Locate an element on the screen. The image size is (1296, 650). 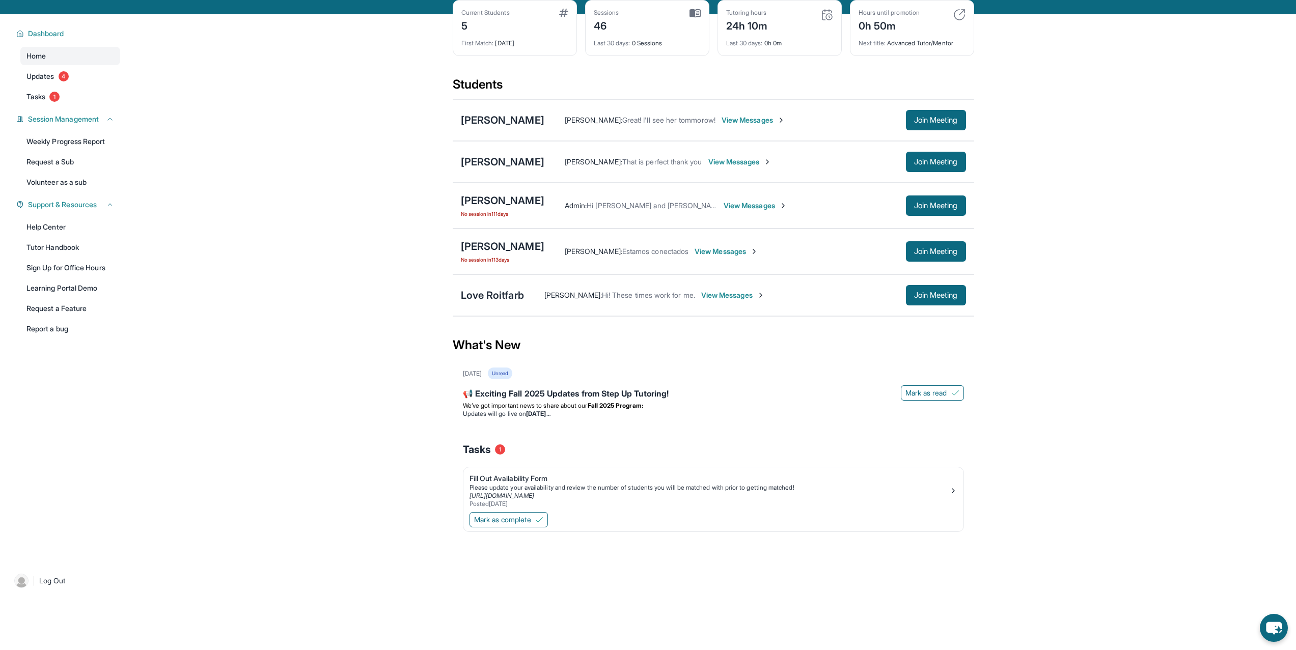
a: Fill Out Availability FormPlease update your availability and review the number of students you w... is located at coordinates (713, 489).